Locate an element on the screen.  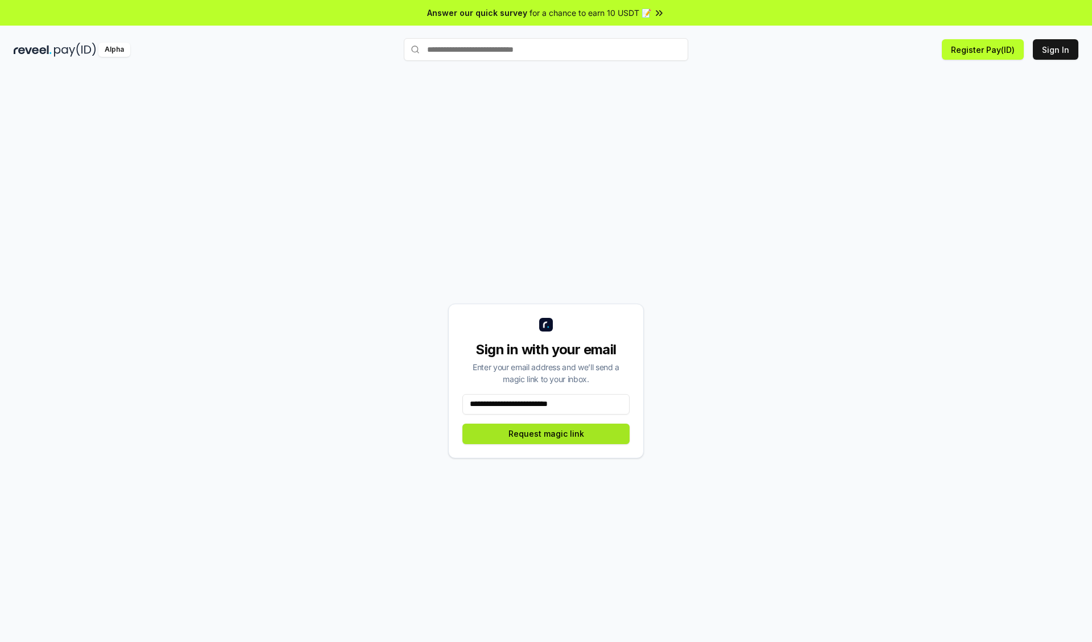
img: reveel_dark is located at coordinates (32, 49).